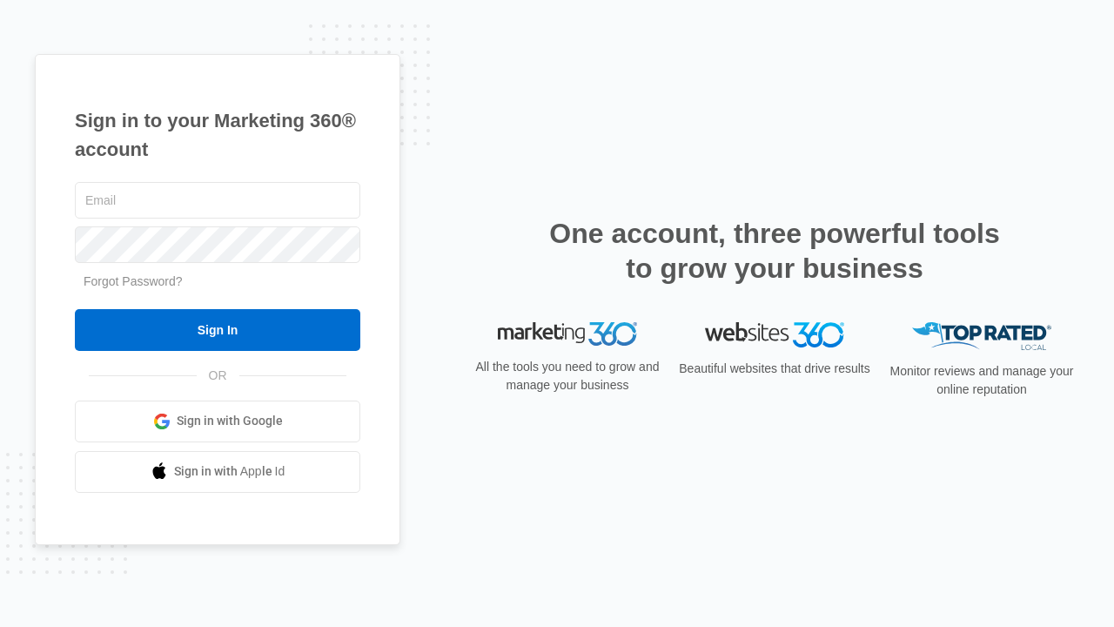  I want to click on a: Forgot Password?, so click(133, 281).